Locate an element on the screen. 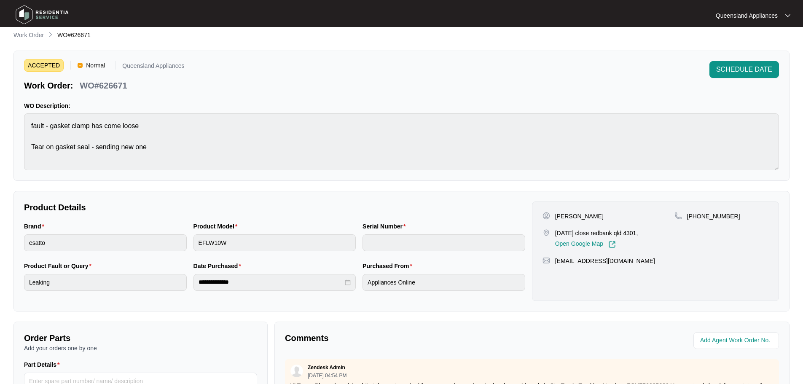  textarea: fault - gasket clamp has come loose Tear on gasket seal - sending new one is located at coordinates (401, 142).